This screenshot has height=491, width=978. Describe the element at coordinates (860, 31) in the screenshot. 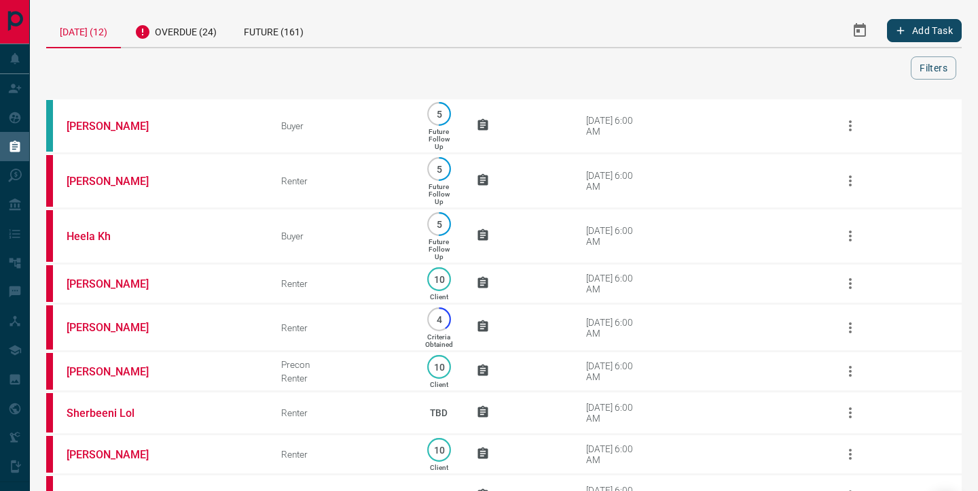

I see `button: Select Date Range` at that location.